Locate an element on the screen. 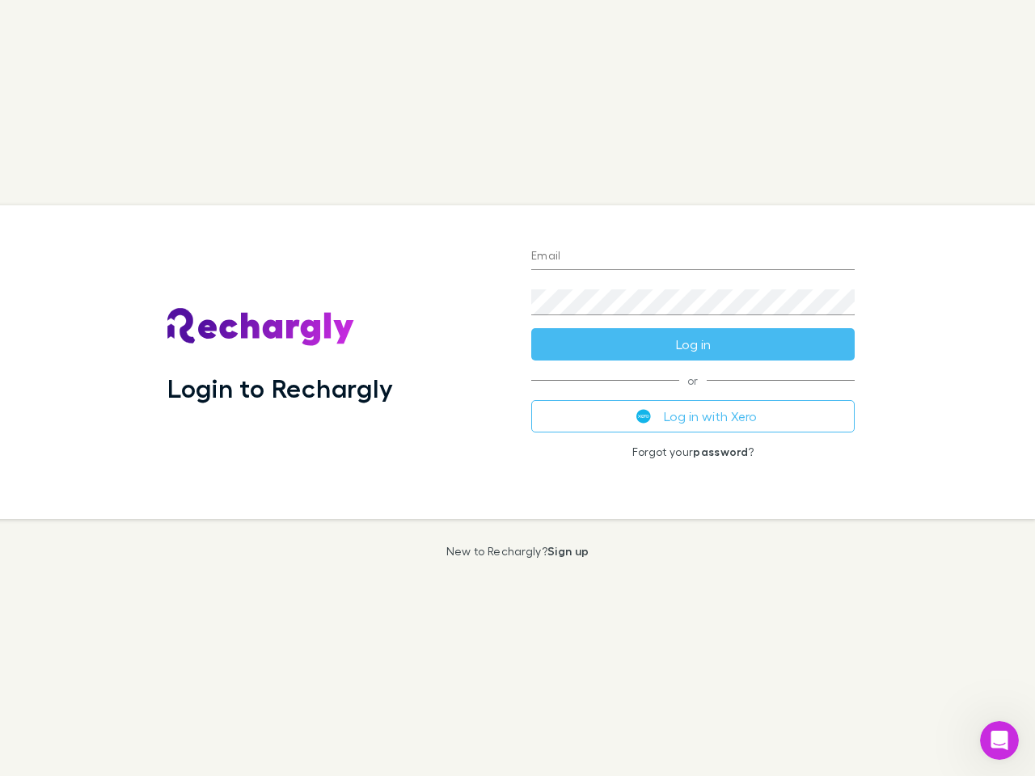  button: Log in with Xero is located at coordinates (693, 416).